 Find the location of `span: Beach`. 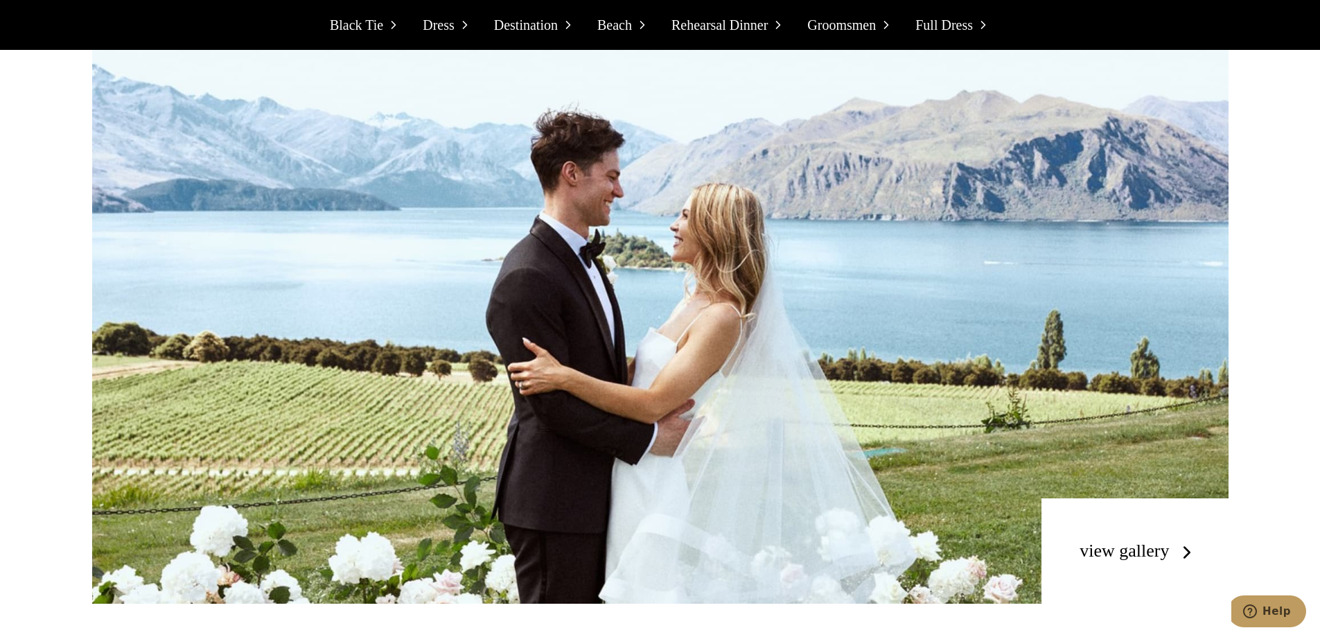

span: Beach is located at coordinates (615, 25).